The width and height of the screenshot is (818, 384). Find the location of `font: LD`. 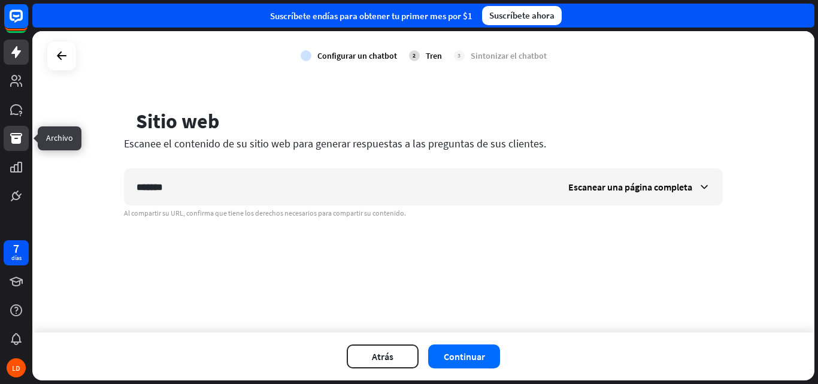

font: LD is located at coordinates (16, 368).